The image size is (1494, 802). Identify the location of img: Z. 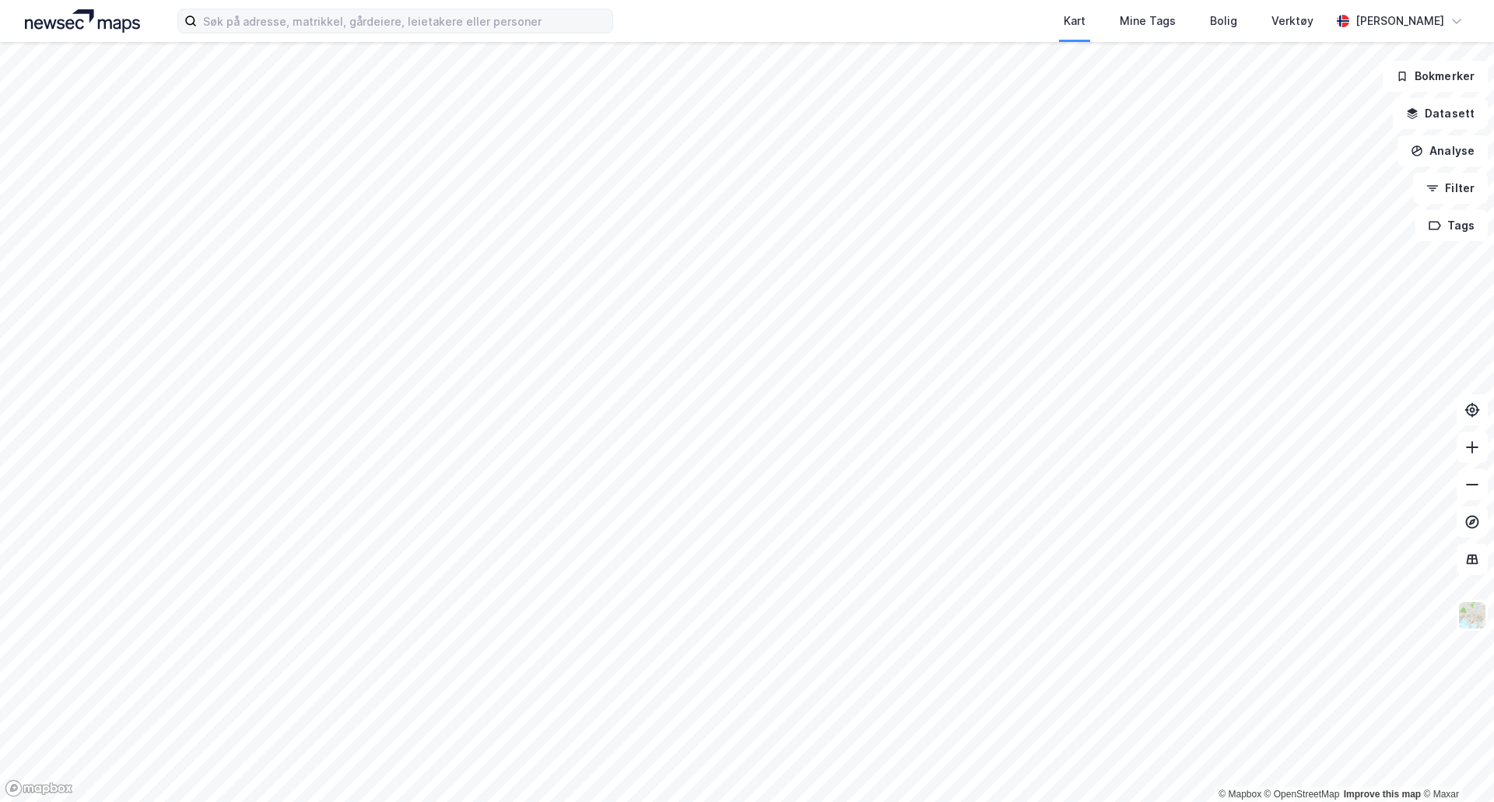
(1472, 615).